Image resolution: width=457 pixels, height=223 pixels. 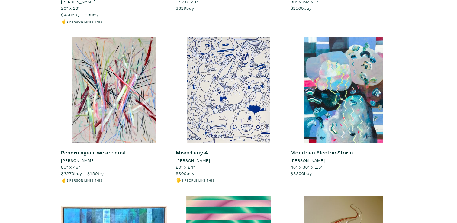 What do you see at coordinates (297, 173) in the screenshot?
I see `span: $3200` at bounding box center [297, 173].